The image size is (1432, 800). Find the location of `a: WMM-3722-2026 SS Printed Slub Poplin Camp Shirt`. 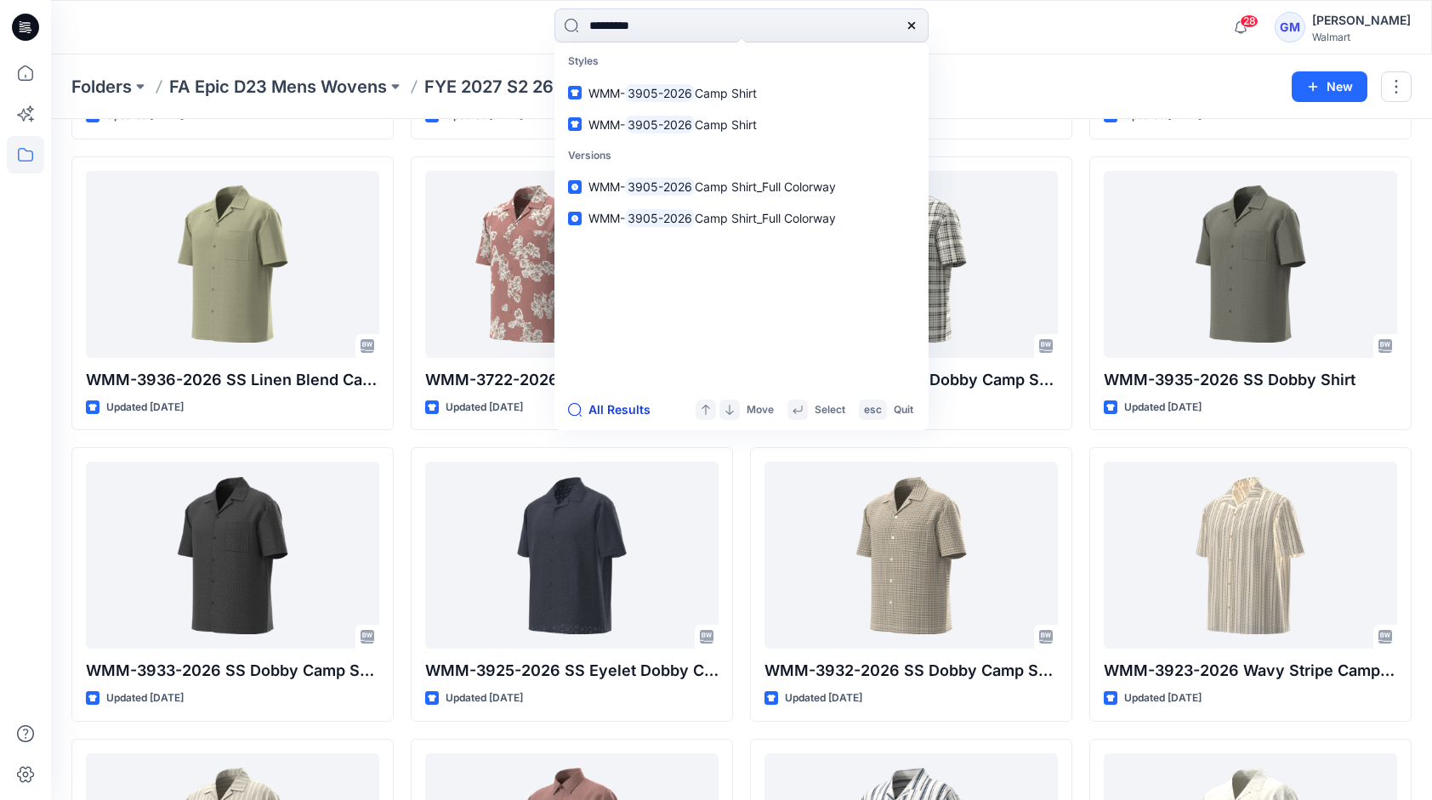

a: WMM-3722-2026 SS Printed Slub Poplin Camp Shirt is located at coordinates (571, 264).